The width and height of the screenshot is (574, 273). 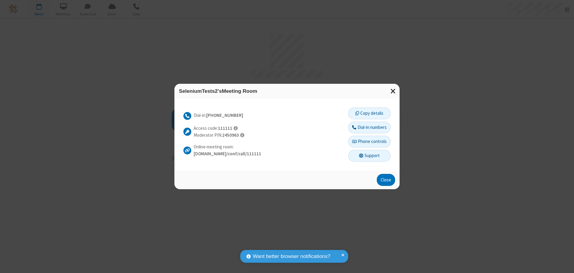 I want to click on p: Moderator PIN:, so click(x=219, y=135).